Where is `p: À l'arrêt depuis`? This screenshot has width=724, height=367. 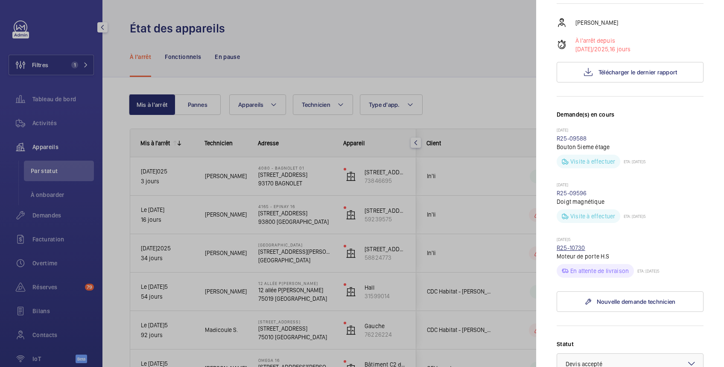
p: À l'arrêt depuis is located at coordinates (603, 41).